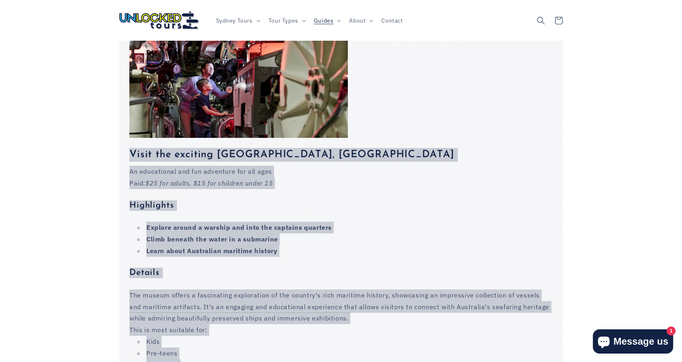  I want to click on p: An educational and fun adventure for all ages, so click(341, 171).